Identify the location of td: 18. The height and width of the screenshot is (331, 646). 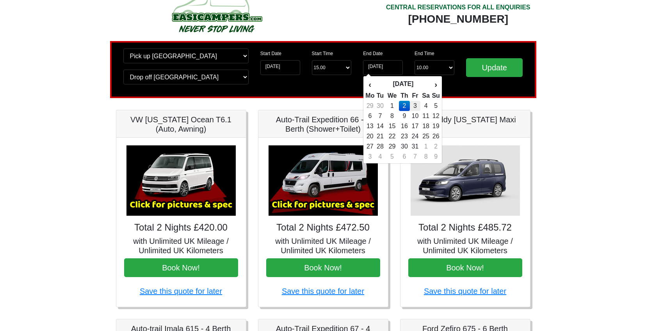
(426, 126).